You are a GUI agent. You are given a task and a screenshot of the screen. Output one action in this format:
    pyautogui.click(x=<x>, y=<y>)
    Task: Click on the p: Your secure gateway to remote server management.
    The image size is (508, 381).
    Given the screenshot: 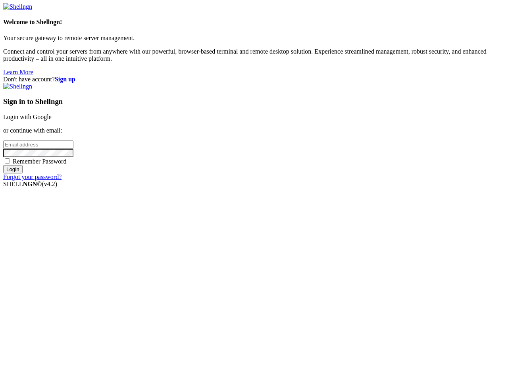 What is the action you would take?
    pyautogui.click(x=254, y=38)
    